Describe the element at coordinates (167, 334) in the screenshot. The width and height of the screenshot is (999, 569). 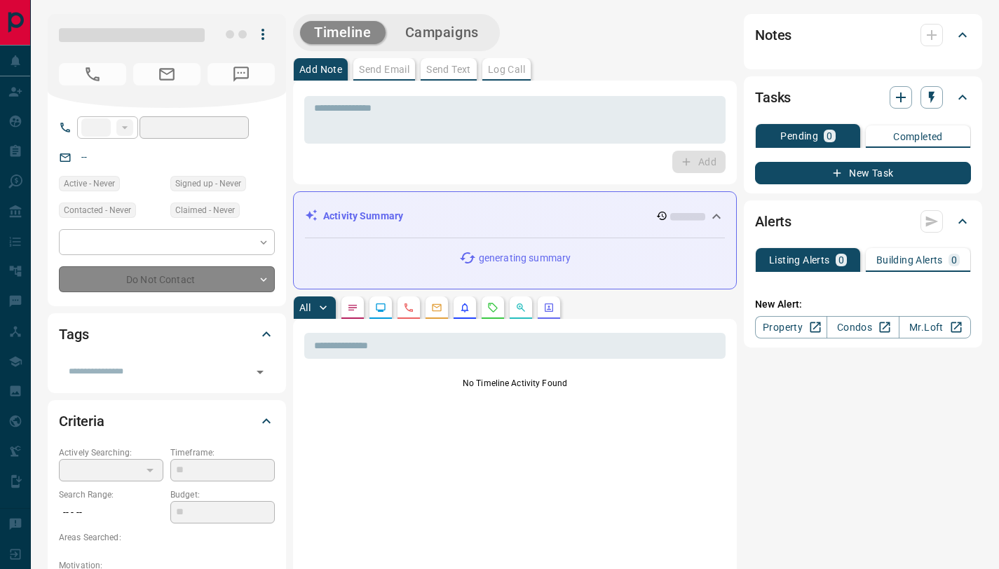
I see `div: Tags` at that location.